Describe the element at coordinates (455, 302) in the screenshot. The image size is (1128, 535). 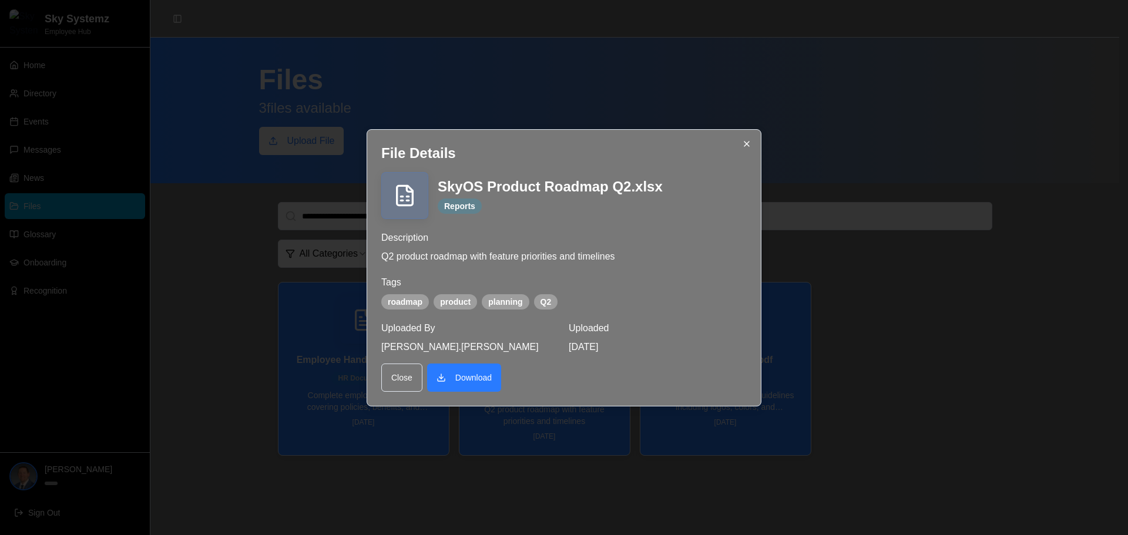
I see `div: product` at that location.